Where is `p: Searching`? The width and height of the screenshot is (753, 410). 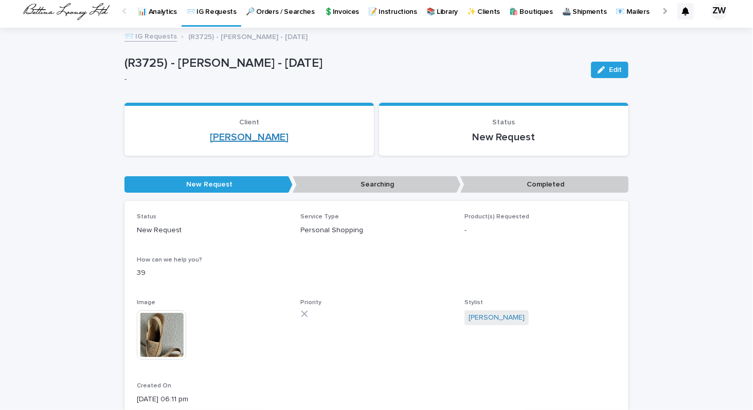
p: Searching is located at coordinates (376, 185).